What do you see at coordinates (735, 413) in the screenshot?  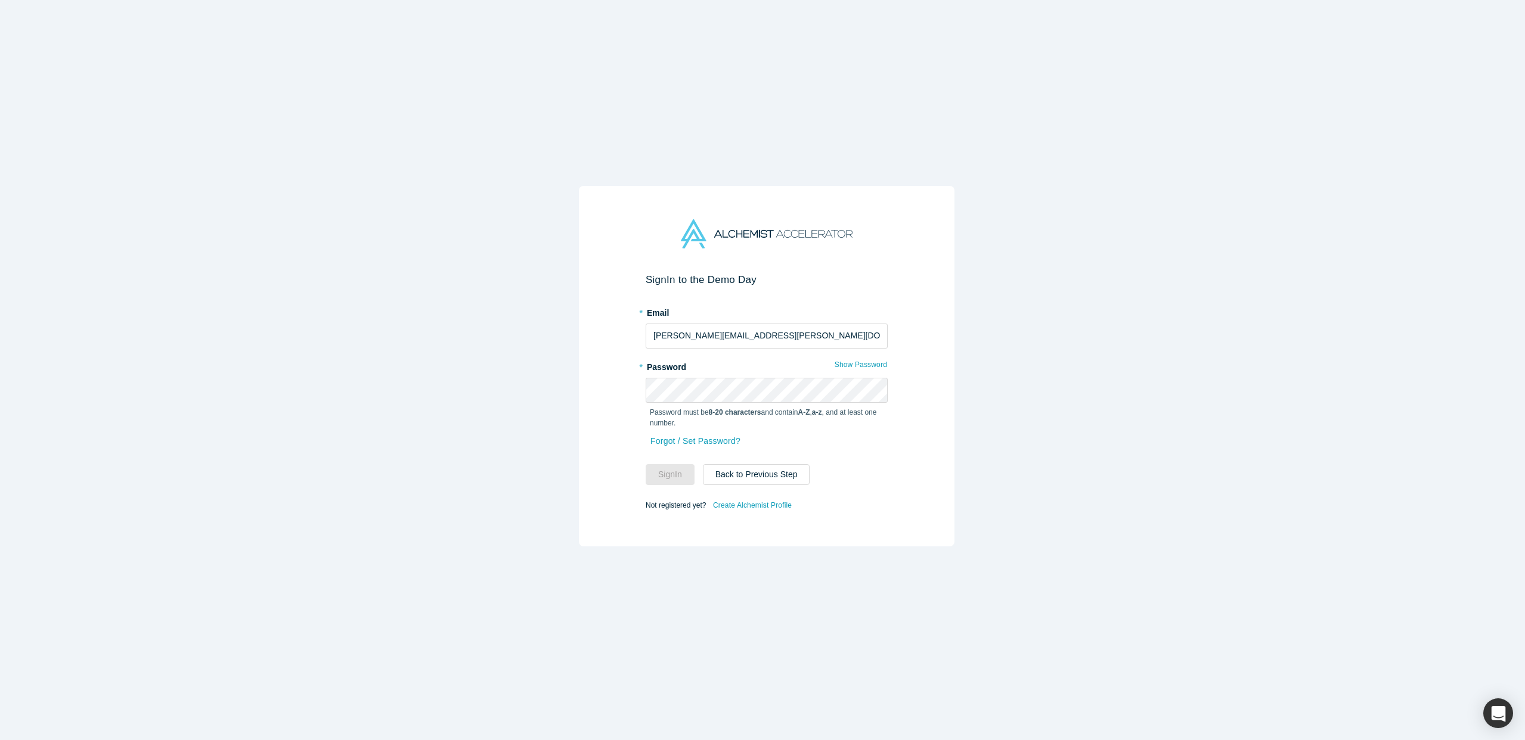 I see `strong: 8-20 characters` at bounding box center [735, 413].